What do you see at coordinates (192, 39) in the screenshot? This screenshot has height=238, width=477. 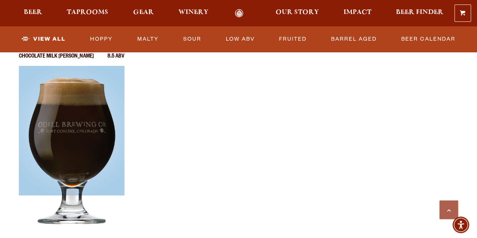 I see `a: Sour` at bounding box center [192, 39].